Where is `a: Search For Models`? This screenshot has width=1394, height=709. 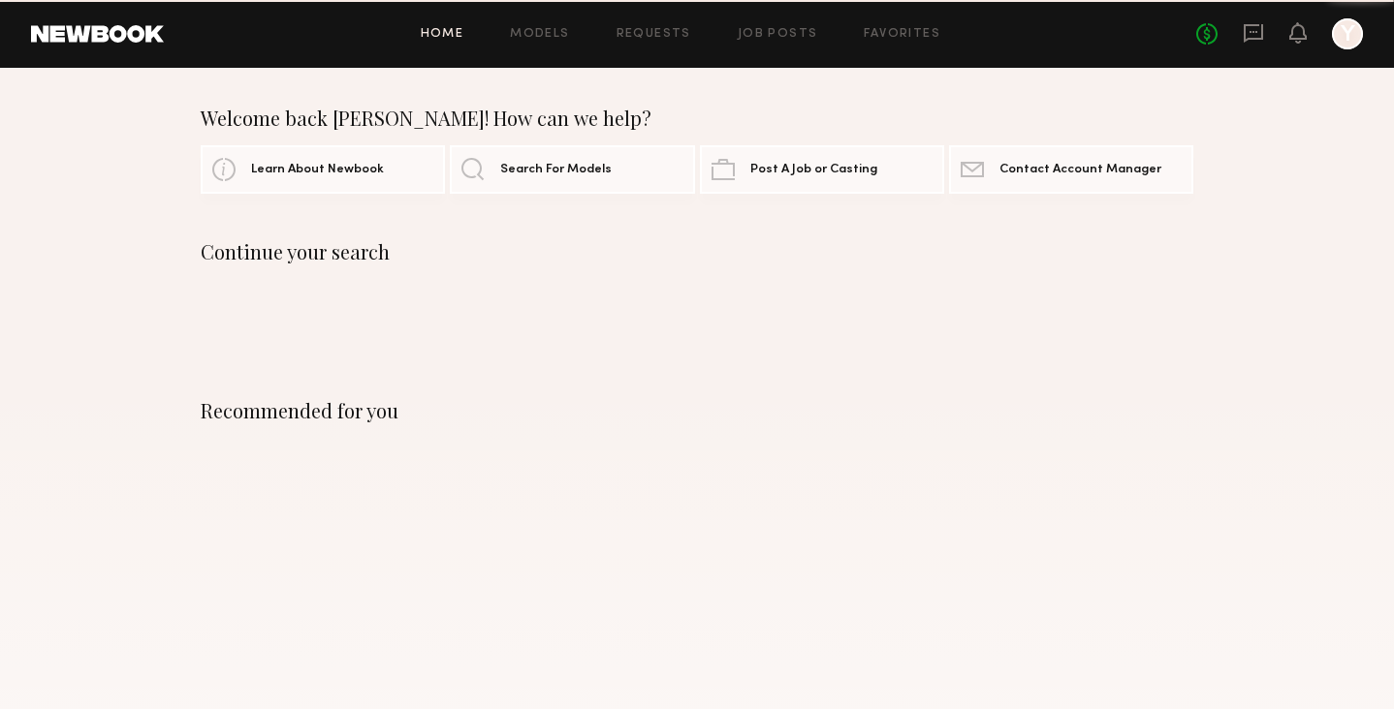 a: Search For Models is located at coordinates (572, 170).